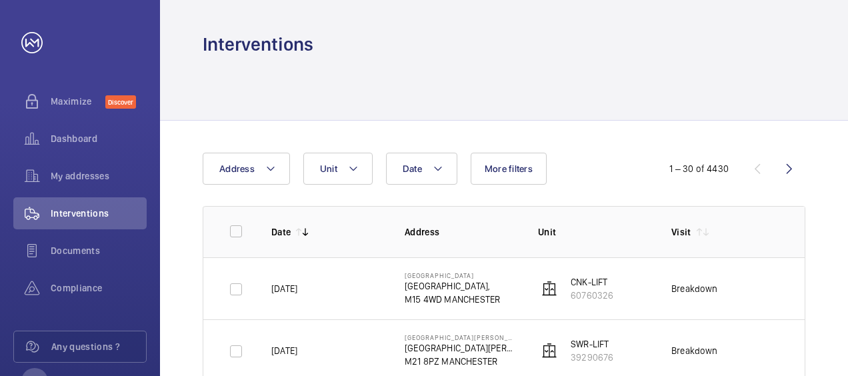 The image size is (848, 376). What do you see at coordinates (592, 357) in the screenshot?
I see `p: 39290676` at bounding box center [592, 357].